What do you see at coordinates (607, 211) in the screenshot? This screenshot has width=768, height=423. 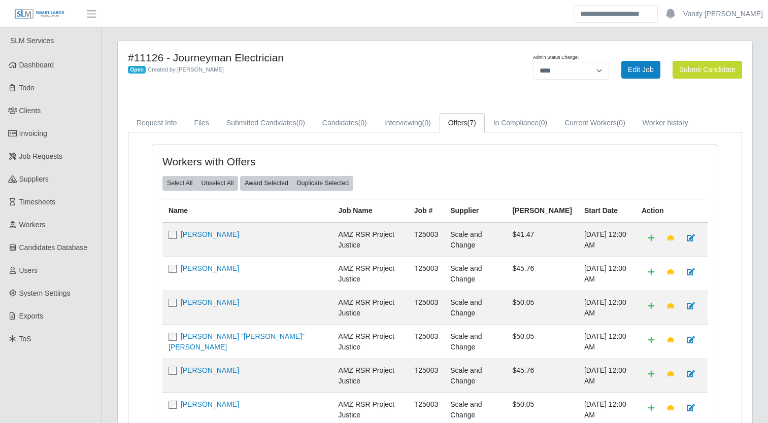 I see `th: Start Date` at bounding box center [607, 211].